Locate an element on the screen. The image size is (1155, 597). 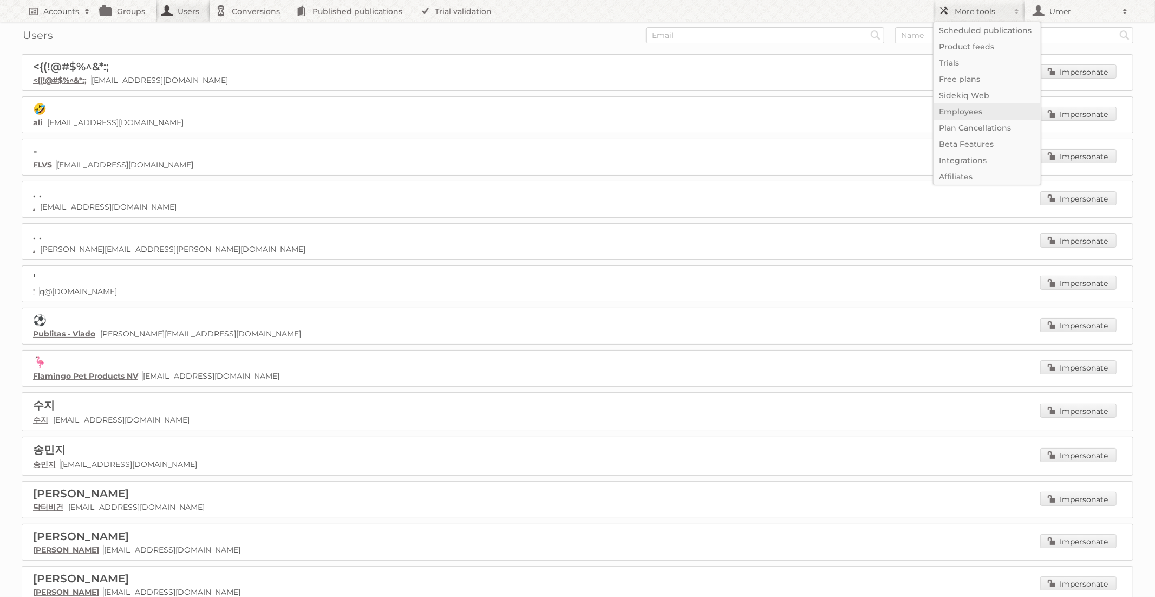
h2: More tools is located at coordinates (982, 11).